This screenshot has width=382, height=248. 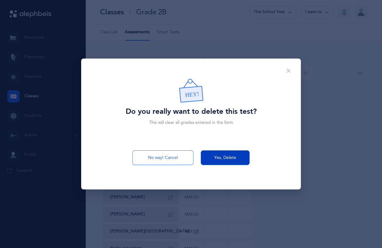 What do you see at coordinates (191, 123) in the screenshot?
I see `div: This will clear all grades entered in the form` at bounding box center [191, 123].